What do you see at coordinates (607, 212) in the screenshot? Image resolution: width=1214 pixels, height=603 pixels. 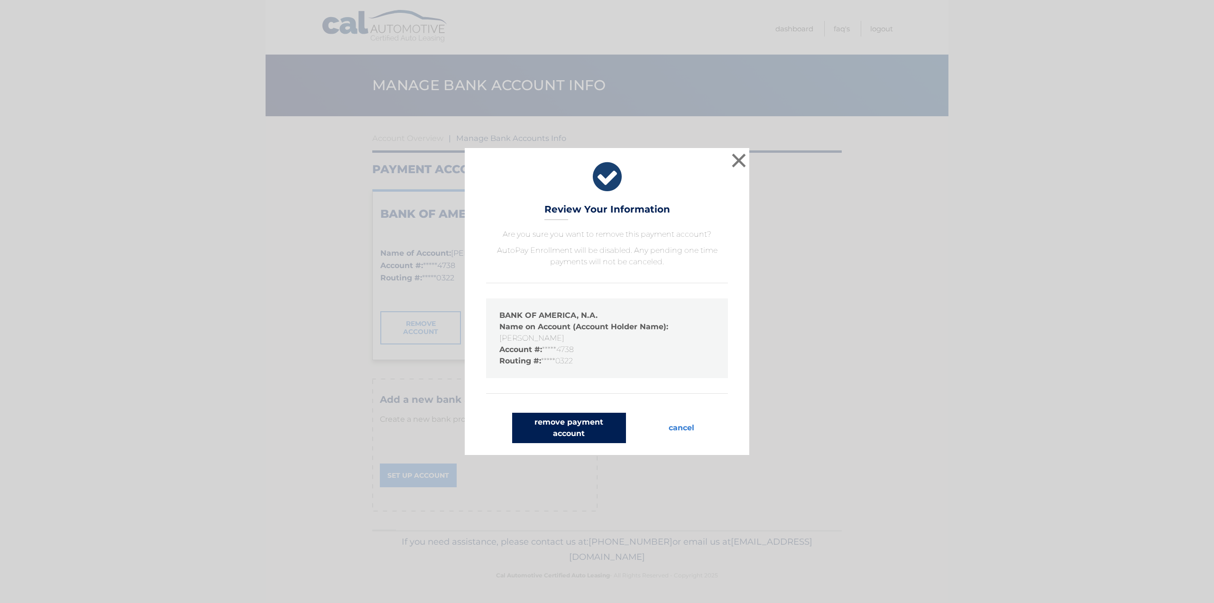 I see `h3: Review Your Information` at bounding box center [607, 212].